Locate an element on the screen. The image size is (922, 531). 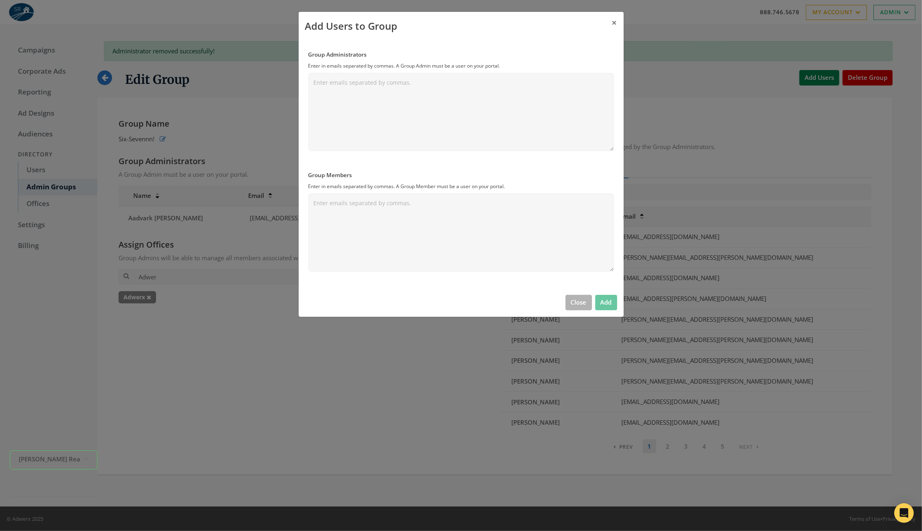
label: Group Administrators is located at coordinates (461, 54).